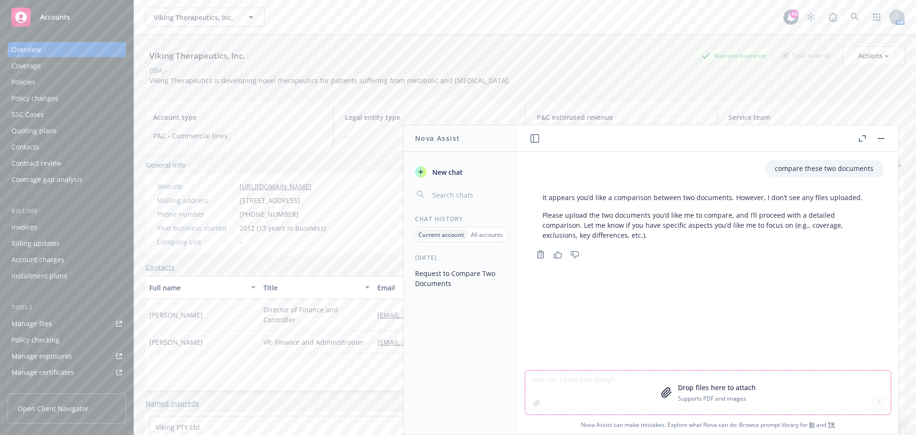 The height and width of the screenshot is (435, 916). I want to click on a: Policies, so click(67, 82).